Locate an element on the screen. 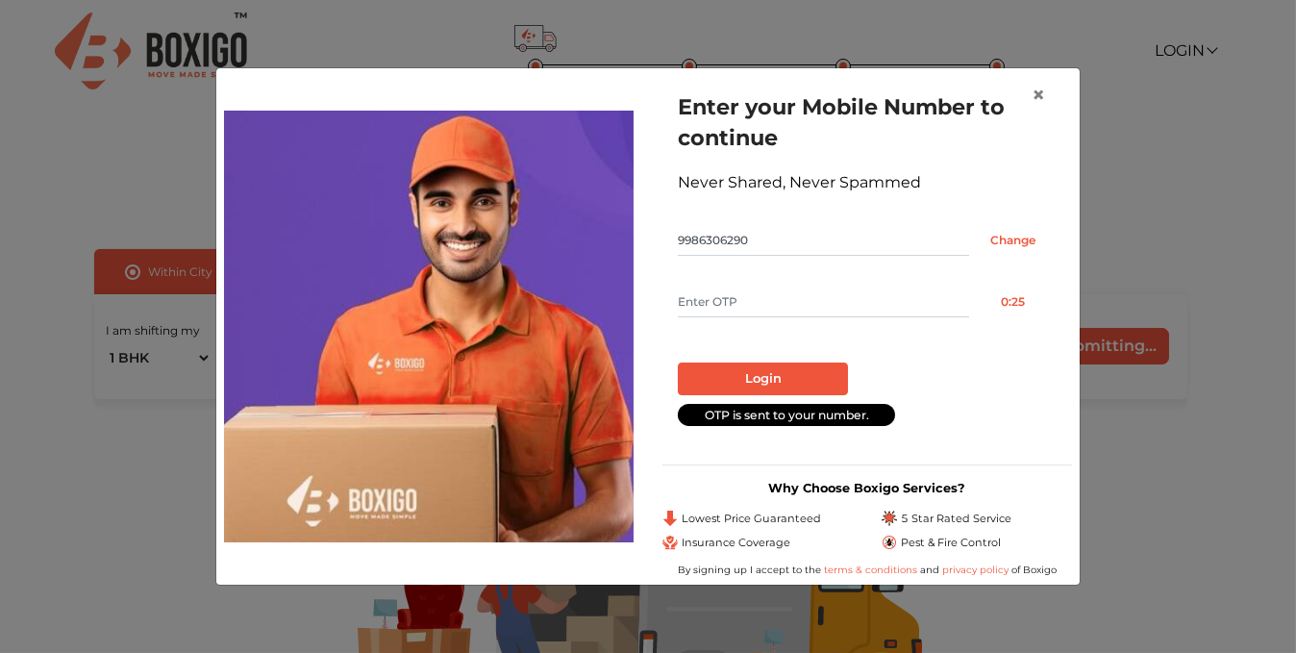 Image resolution: width=1296 pixels, height=653 pixels. input: Change is located at coordinates (1012, 240).